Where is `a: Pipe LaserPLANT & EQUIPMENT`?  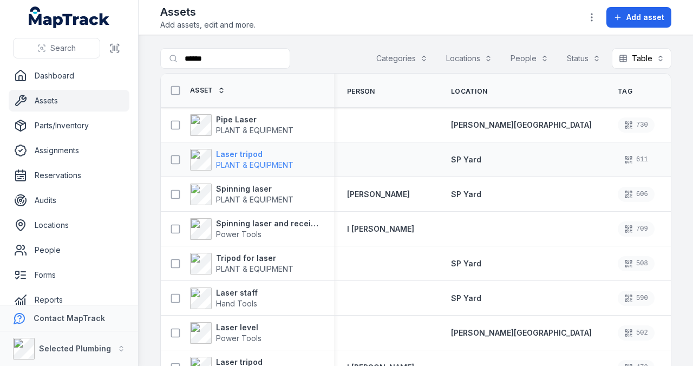 a: Pipe LaserPLANT & EQUIPMENT is located at coordinates (242, 125).